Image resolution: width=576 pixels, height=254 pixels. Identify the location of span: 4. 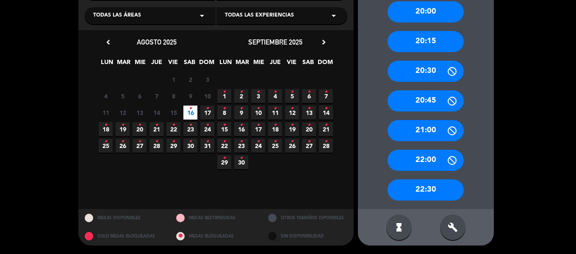
(275, 96).